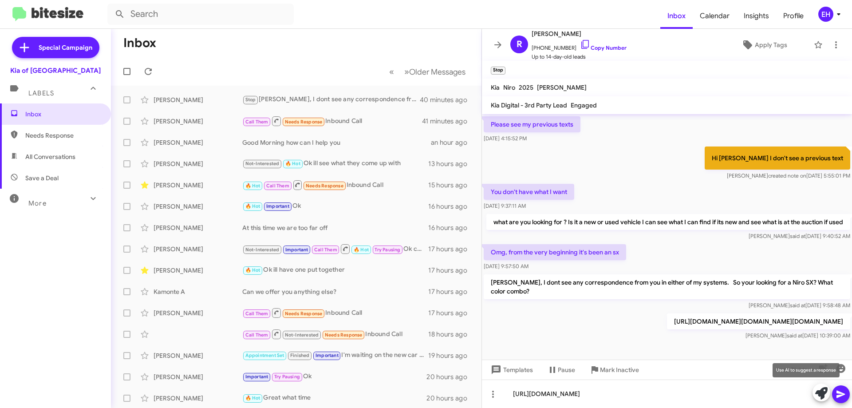 This screenshot has height=408, width=852. What do you see at coordinates (806, 370) in the screenshot?
I see `div: Use AI to suggest a response` at bounding box center [806, 370].